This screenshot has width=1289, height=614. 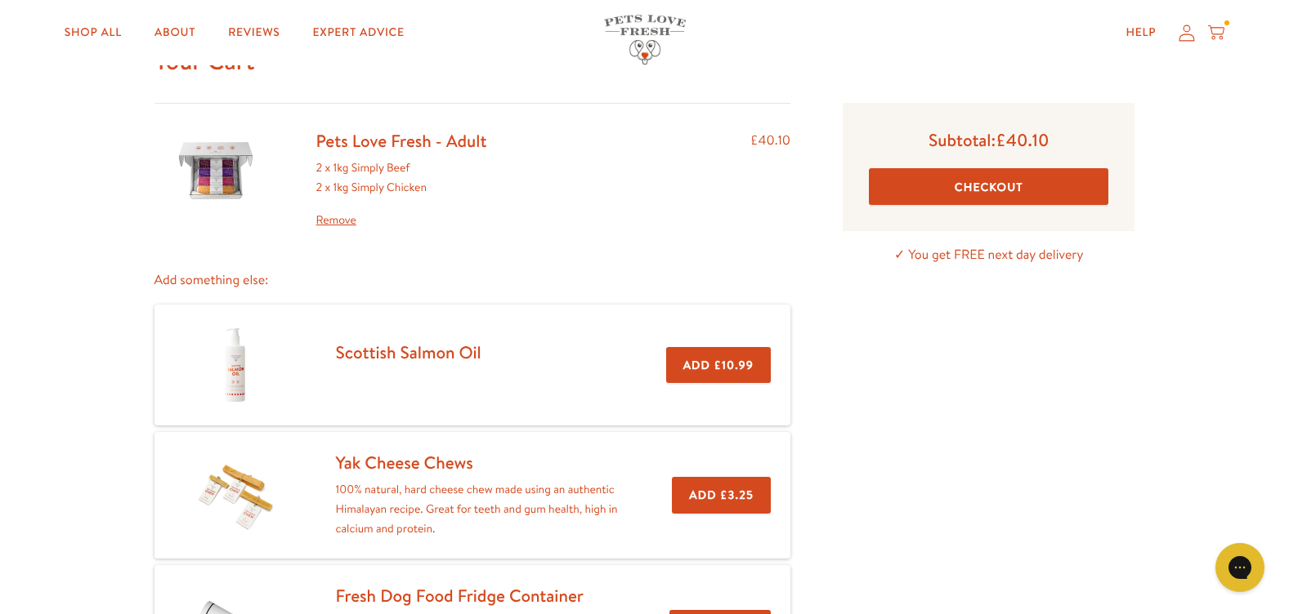 I want to click on img: Yak Cheese Chews, so click(x=235, y=495).